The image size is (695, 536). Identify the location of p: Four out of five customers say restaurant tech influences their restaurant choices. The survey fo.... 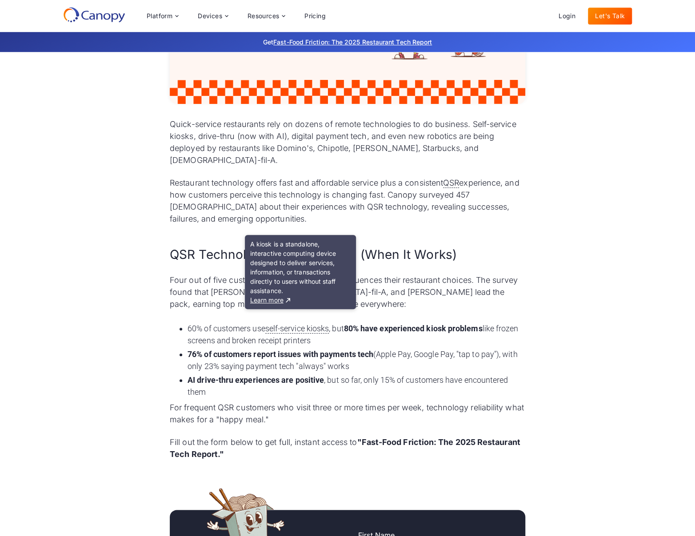
(347, 292).